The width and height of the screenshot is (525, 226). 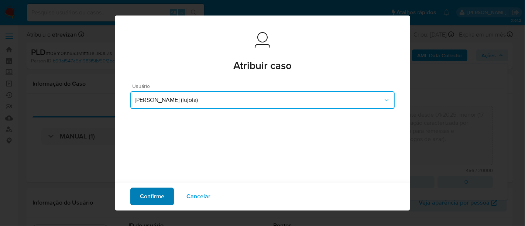 I want to click on button: Confirme, so click(x=152, y=196).